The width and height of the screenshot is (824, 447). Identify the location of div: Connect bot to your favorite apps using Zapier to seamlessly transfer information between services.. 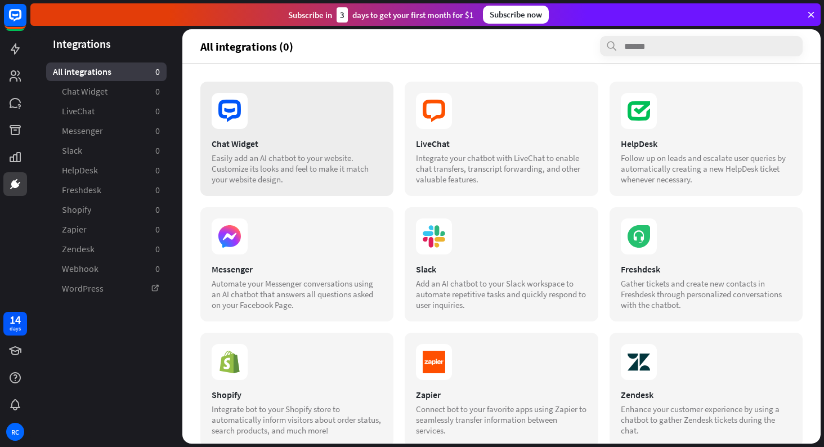
(501, 419).